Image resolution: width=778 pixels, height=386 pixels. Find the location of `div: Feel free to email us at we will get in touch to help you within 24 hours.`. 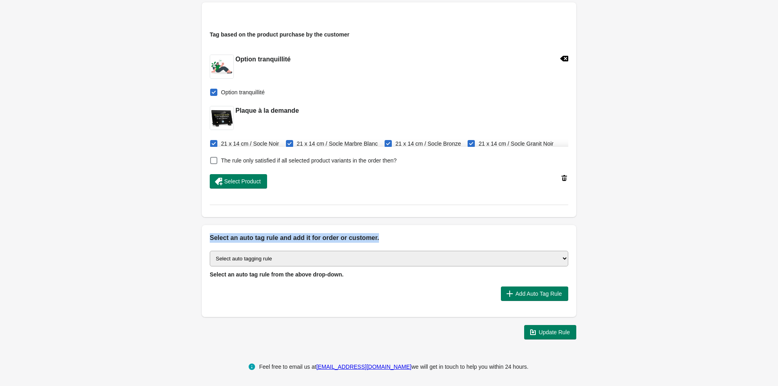

div: Feel free to email us at we will get in touch to help you within 24 hours. is located at coordinates (394, 366).